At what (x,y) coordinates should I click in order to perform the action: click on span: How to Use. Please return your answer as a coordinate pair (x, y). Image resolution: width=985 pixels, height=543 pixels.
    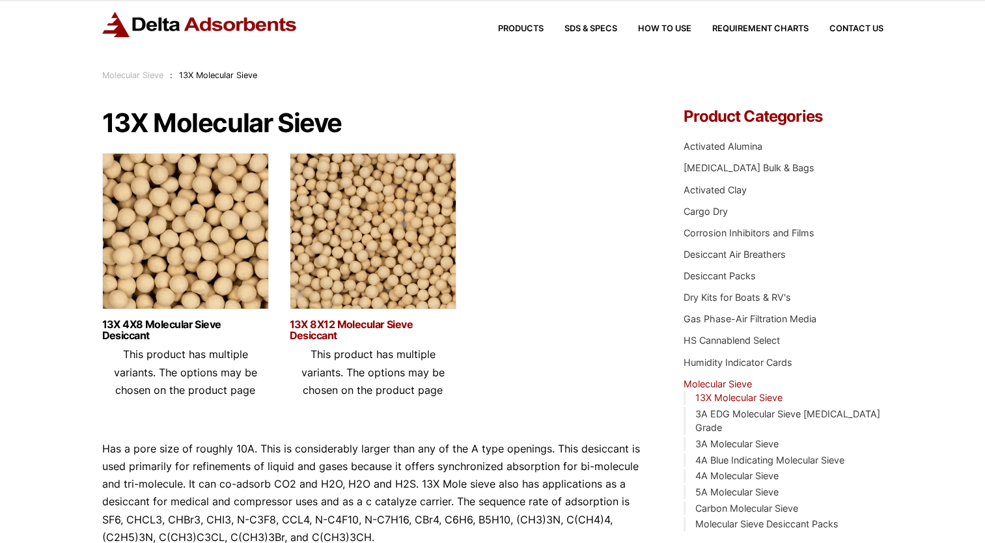
    Looking at the image, I should click on (665, 29).